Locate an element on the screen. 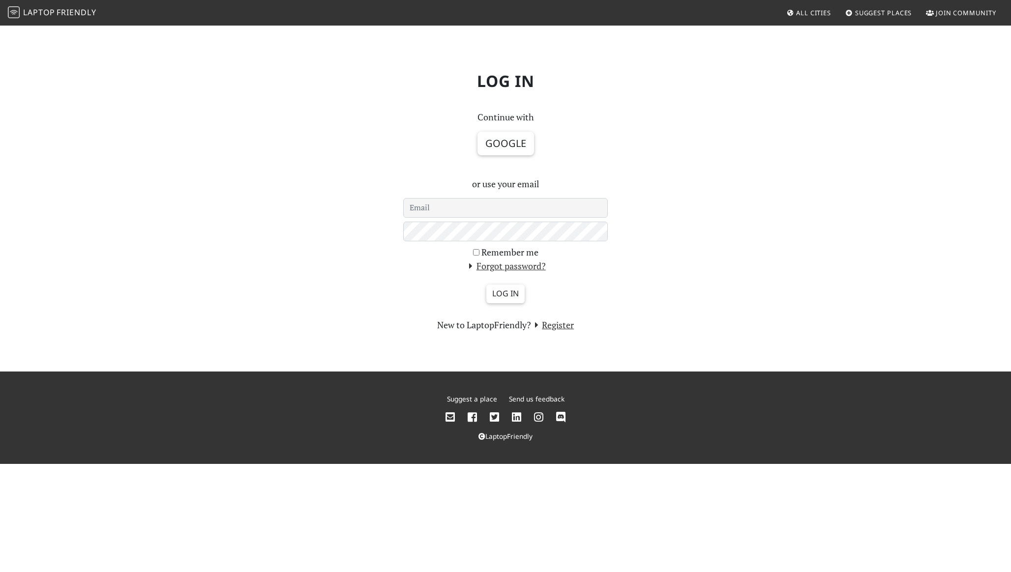 The image size is (1011, 572). img: LaptopFriendly is located at coordinates (14, 12).